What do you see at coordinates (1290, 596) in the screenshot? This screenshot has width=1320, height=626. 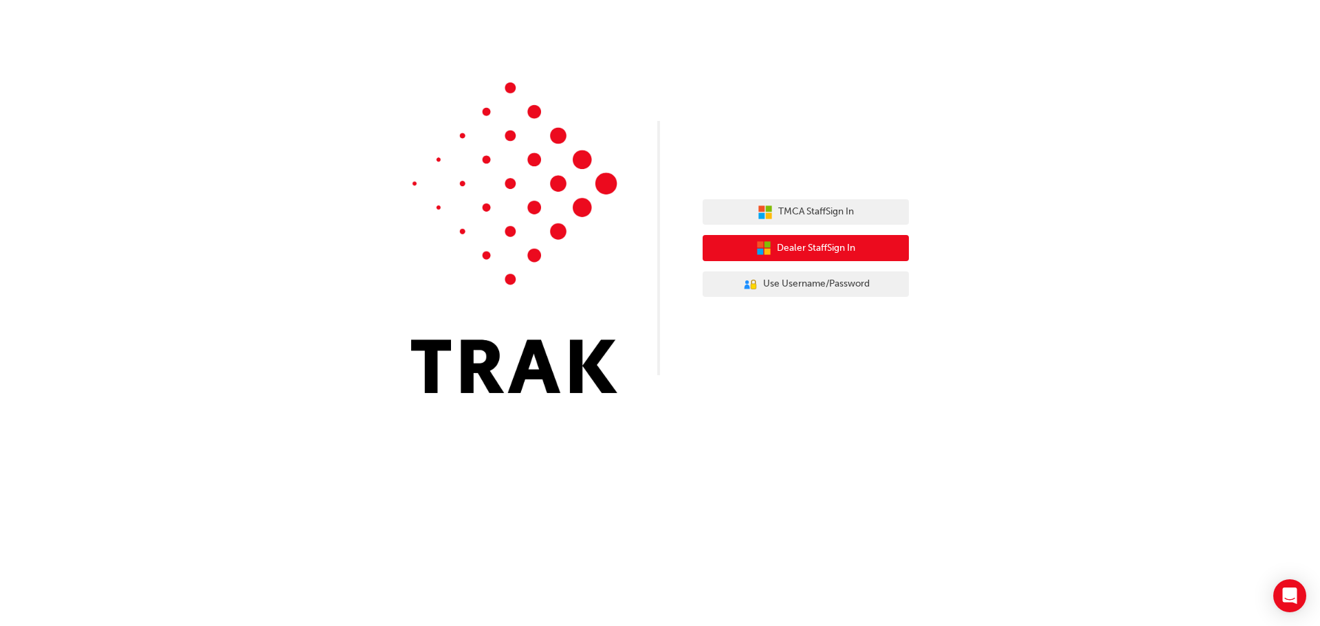 I see `div: Open Intercom Messenger` at bounding box center [1290, 596].